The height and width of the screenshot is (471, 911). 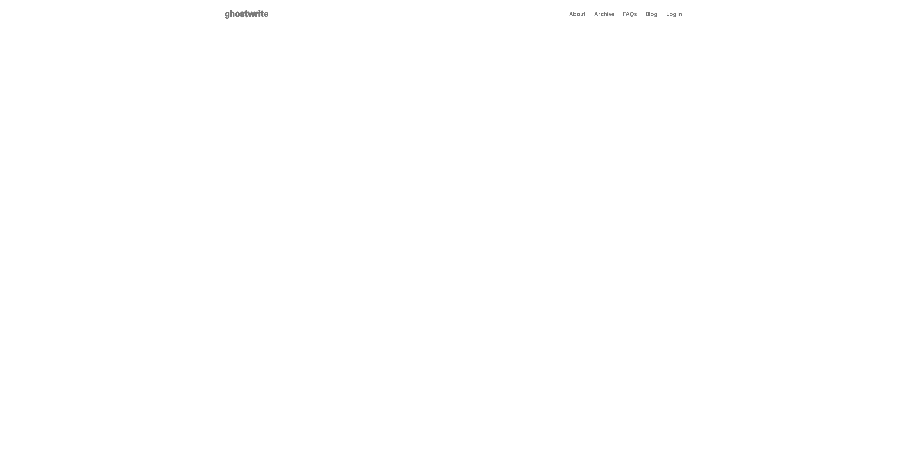 I want to click on a: Archive, so click(x=604, y=14).